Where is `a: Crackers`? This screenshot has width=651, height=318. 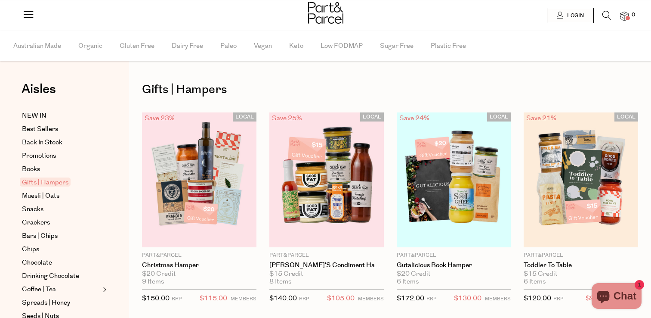 a: Crackers is located at coordinates (61, 223).